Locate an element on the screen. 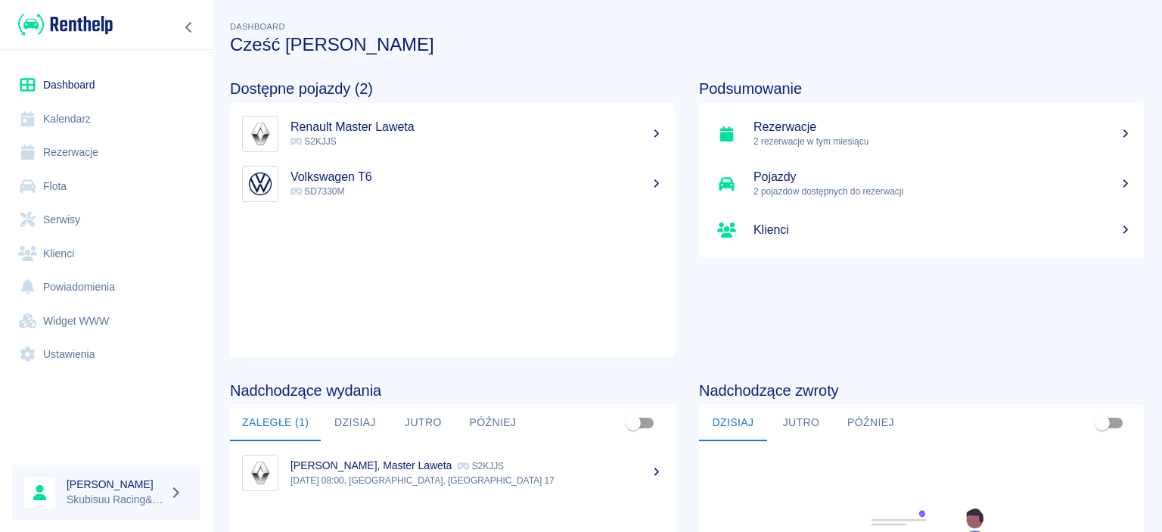  a: Ustawienia is located at coordinates (106, 354).